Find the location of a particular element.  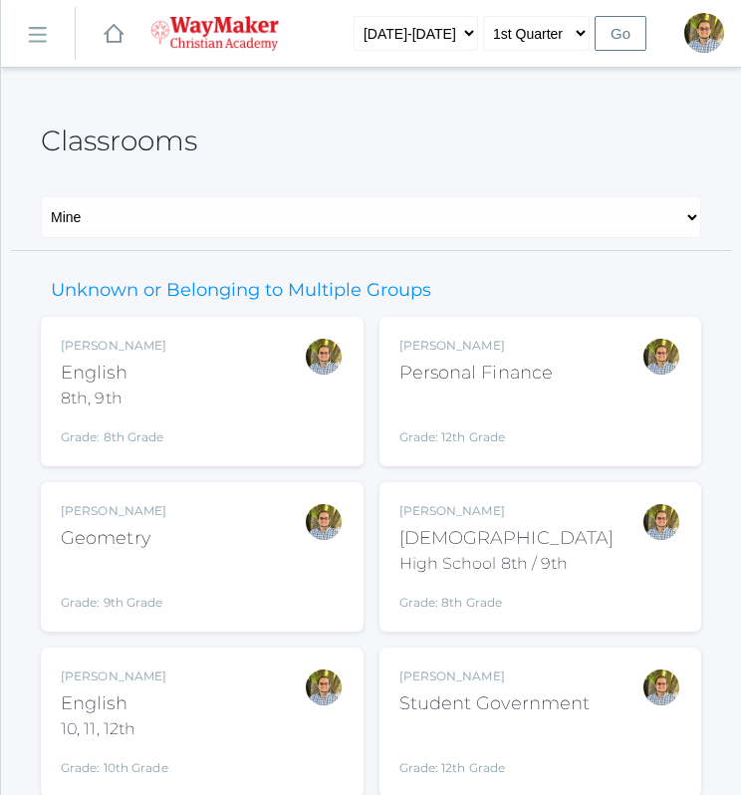

div: Personal Finance is located at coordinates (476, 372).